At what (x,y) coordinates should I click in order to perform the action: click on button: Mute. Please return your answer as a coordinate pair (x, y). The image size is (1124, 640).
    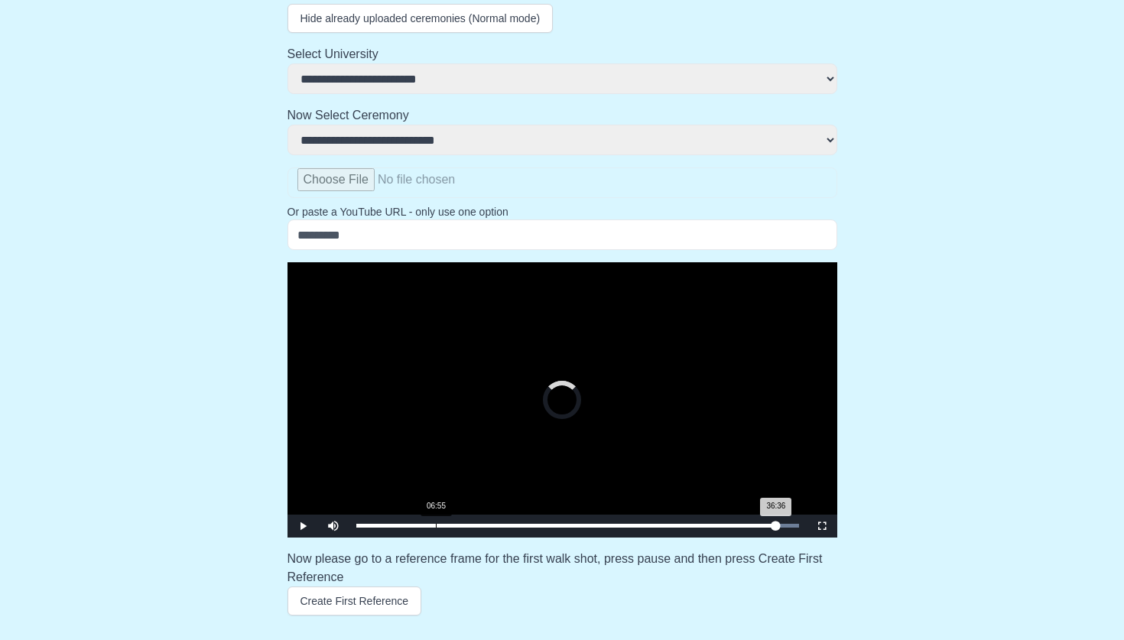
    Looking at the image, I should click on (333, 526).